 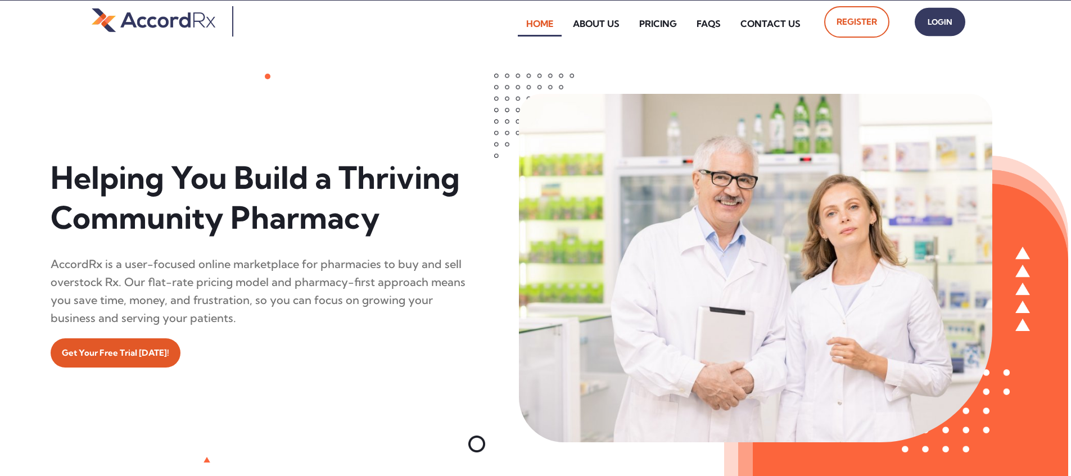 I want to click on a: Register, so click(x=856, y=22).